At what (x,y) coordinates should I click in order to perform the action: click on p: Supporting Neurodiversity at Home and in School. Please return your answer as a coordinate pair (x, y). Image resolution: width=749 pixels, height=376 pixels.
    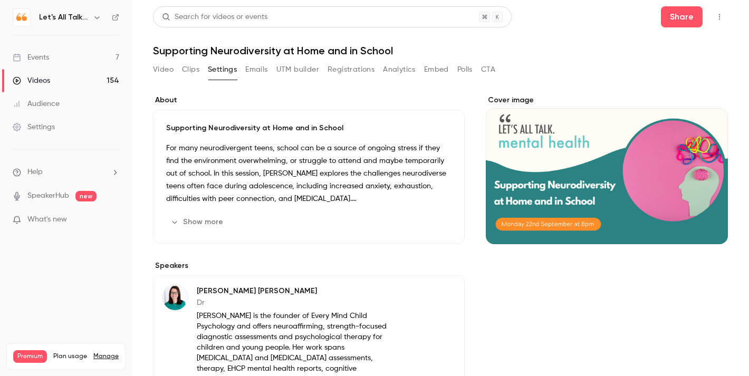
    Looking at the image, I should click on (308, 128).